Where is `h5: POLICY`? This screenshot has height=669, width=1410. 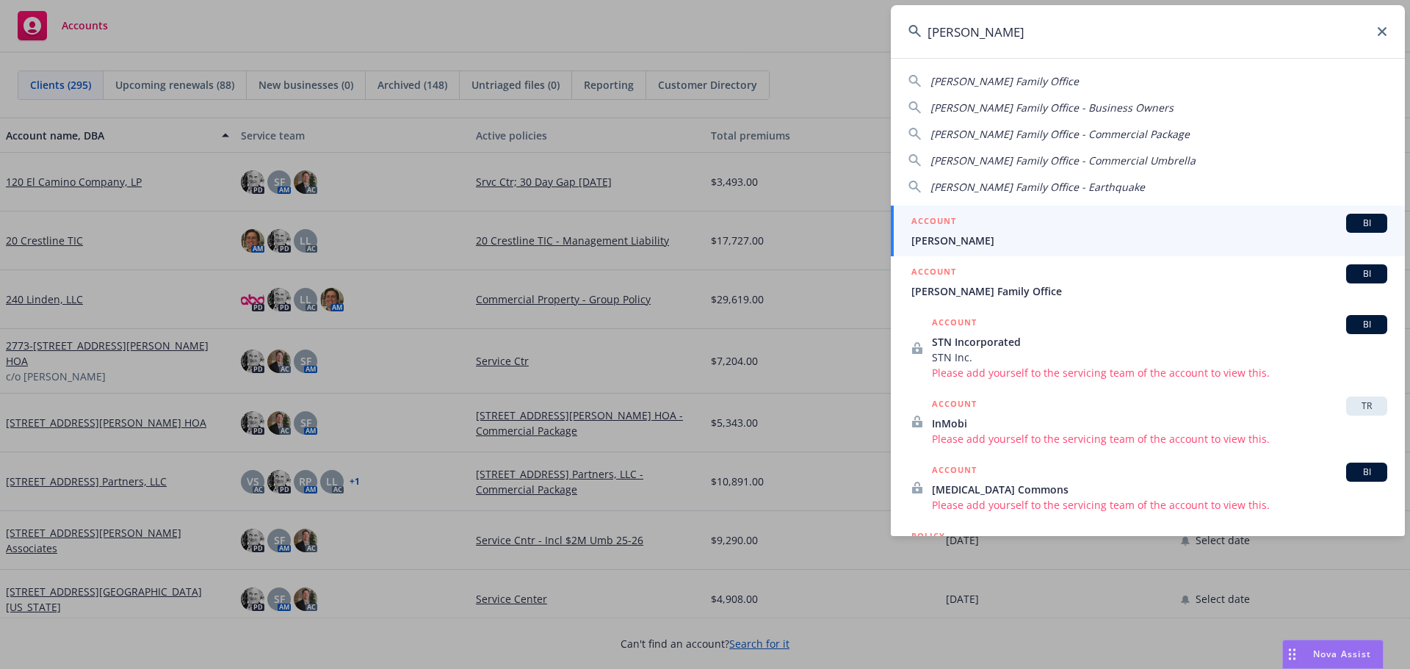
h5: POLICY is located at coordinates (928, 536).